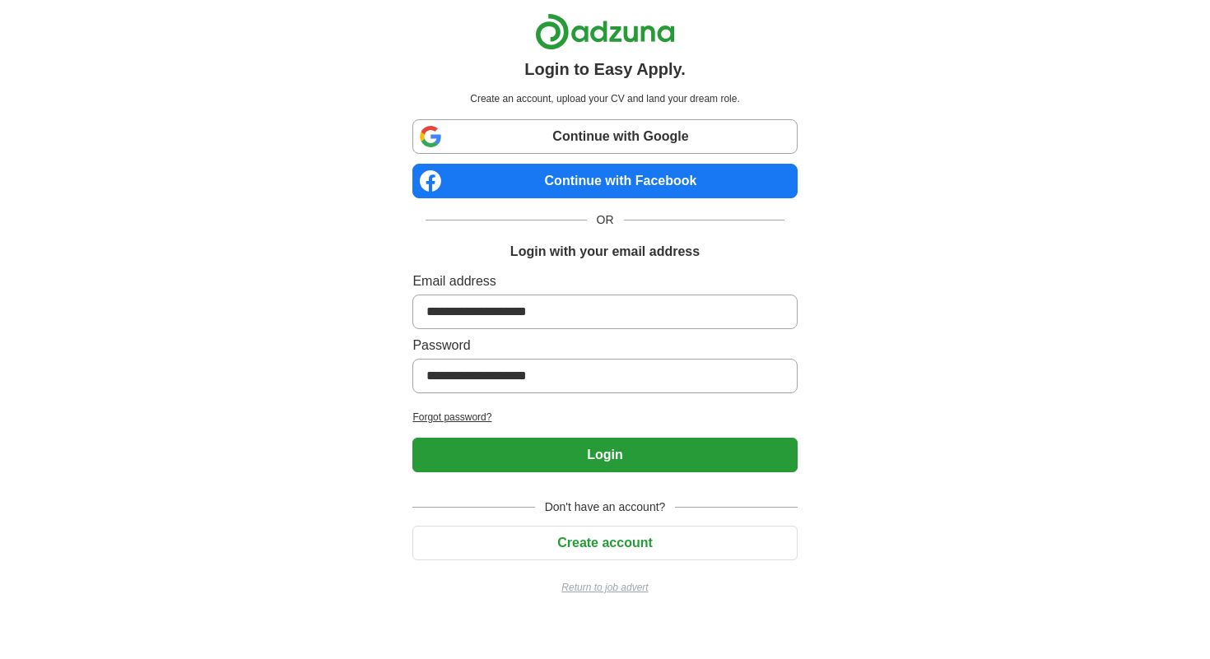 This screenshot has width=1210, height=659. What do you see at coordinates (604, 181) in the screenshot?
I see `a: Continue with Facebook` at bounding box center [604, 181].